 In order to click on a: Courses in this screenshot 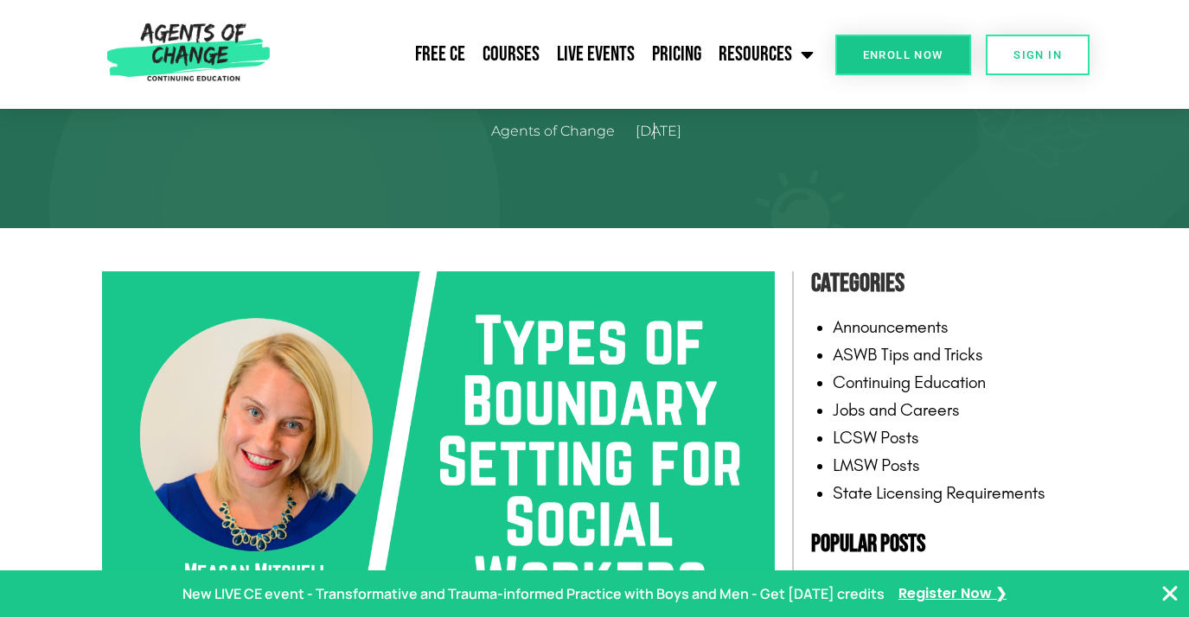, I will do `click(511, 54)`.